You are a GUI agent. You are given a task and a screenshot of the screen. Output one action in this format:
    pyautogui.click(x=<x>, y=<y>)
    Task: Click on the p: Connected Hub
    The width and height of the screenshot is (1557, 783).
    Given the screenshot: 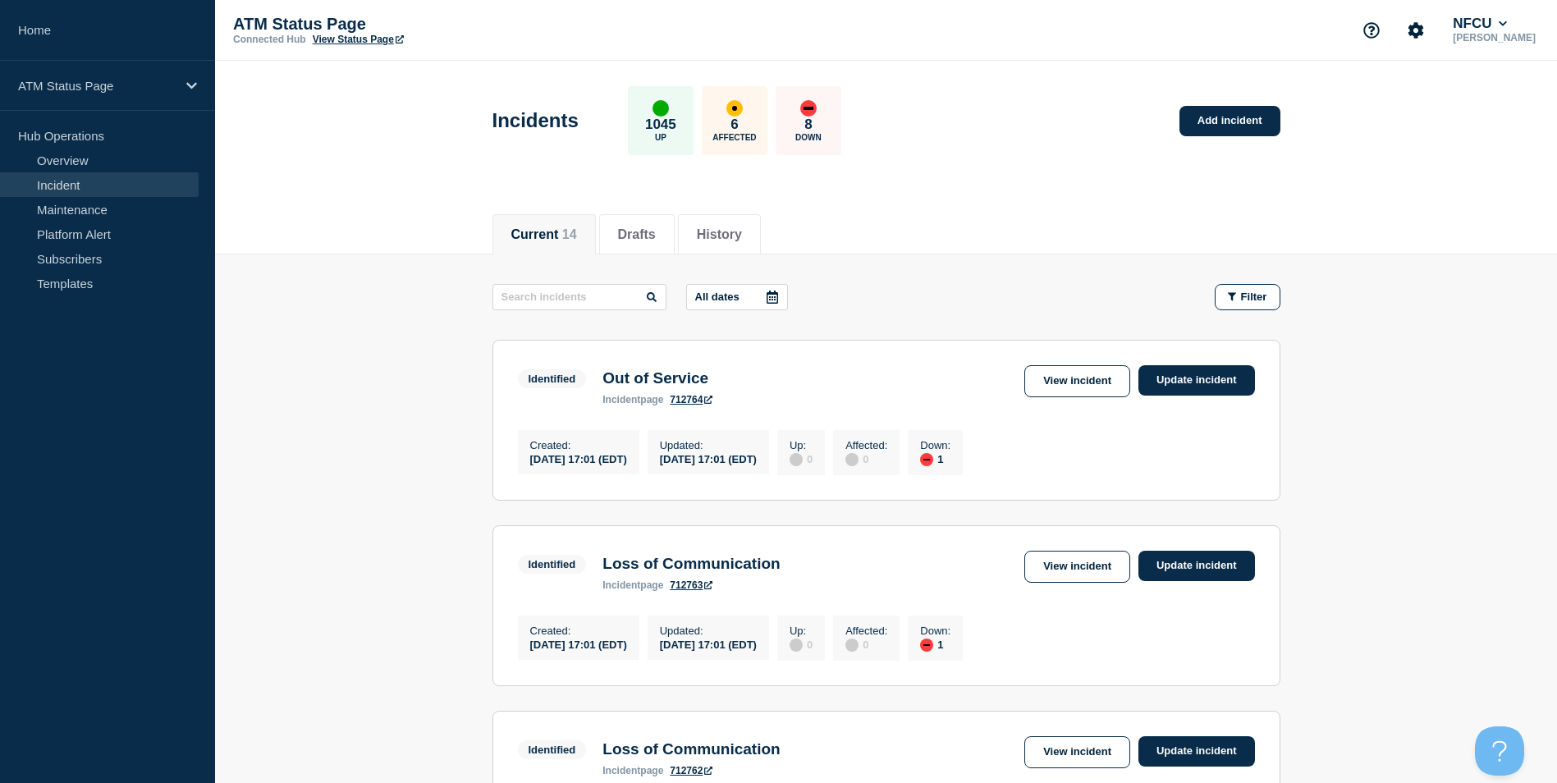 What is the action you would take?
    pyautogui.click(x=269, y=39)
    